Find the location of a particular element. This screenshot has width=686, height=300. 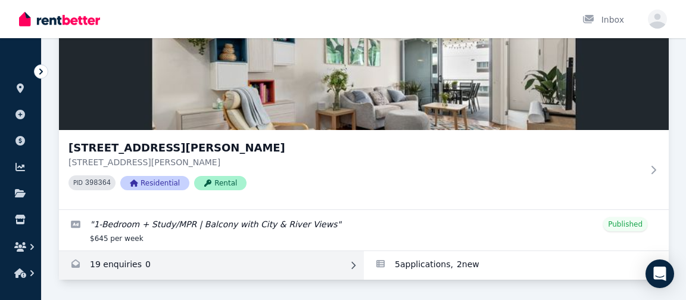

div: Inbox is located at coordinates (604, 20).